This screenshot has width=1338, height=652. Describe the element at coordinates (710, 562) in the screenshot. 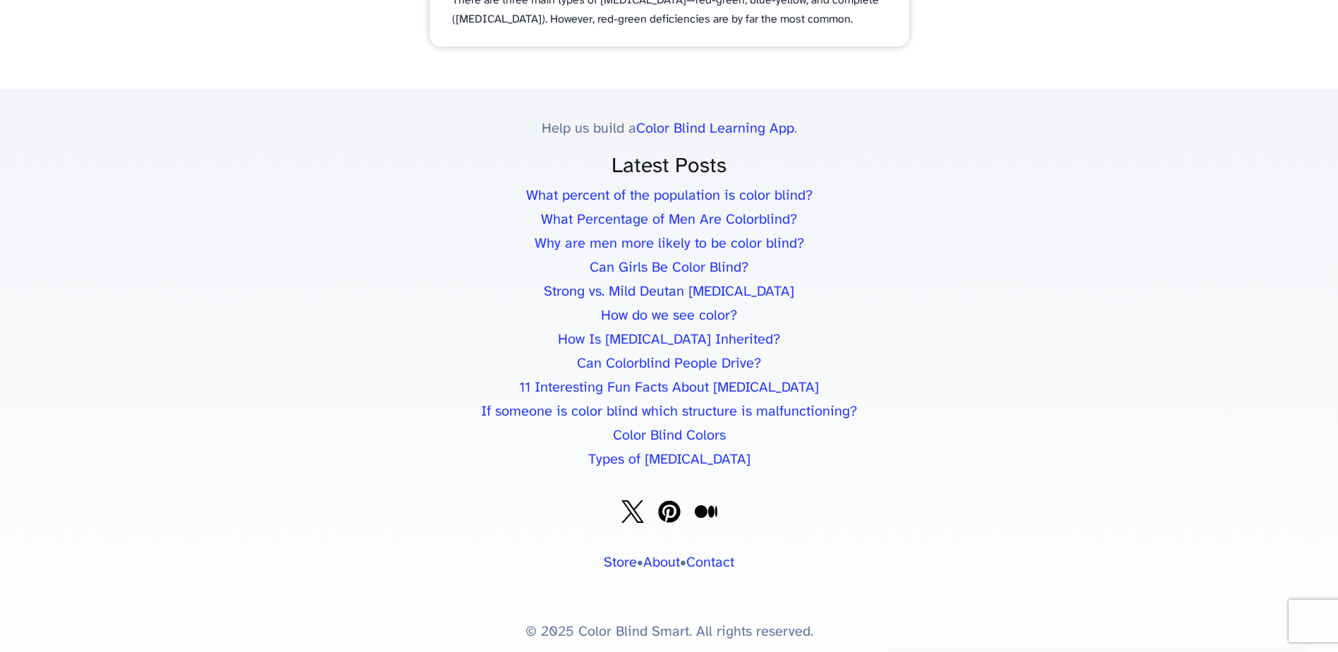

I see `a: Contact` at that location.